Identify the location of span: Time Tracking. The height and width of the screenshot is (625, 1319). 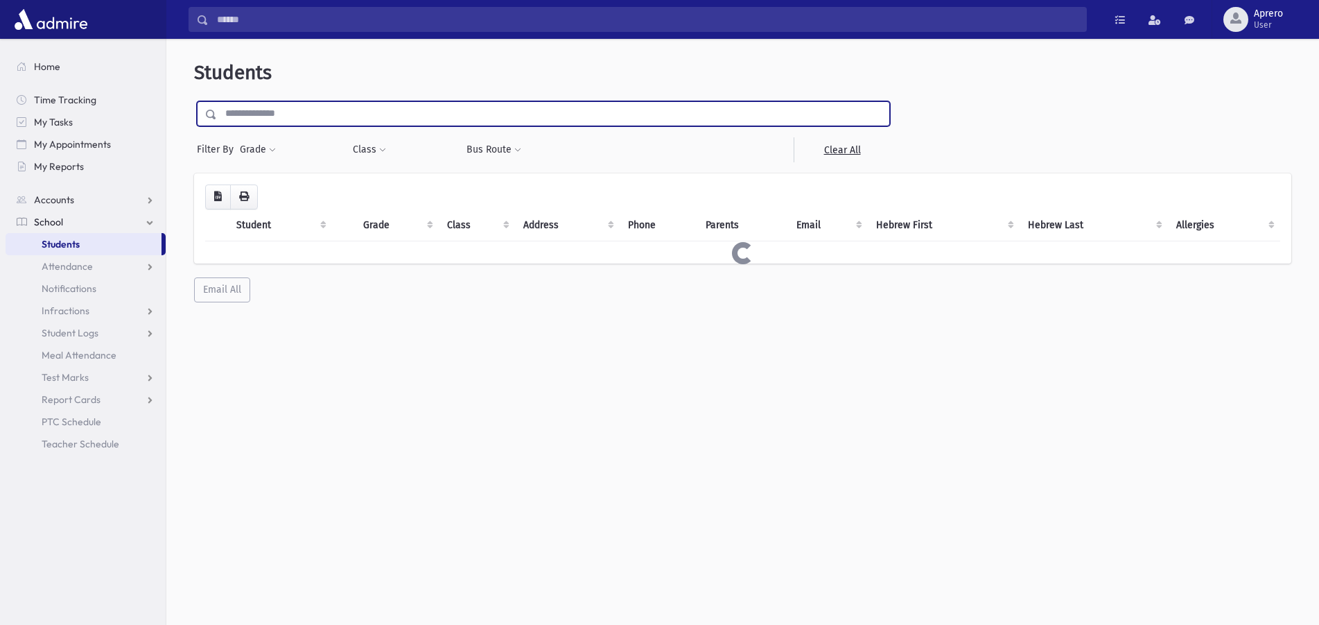
(65, 100).